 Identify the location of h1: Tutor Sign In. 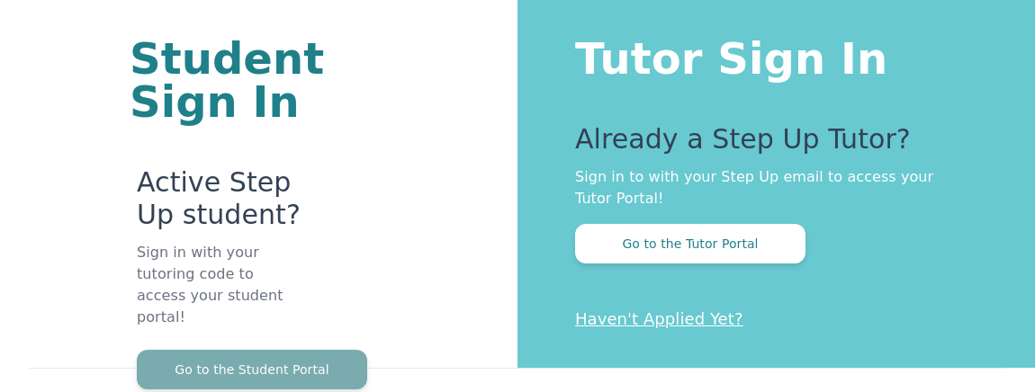
(768, 55).